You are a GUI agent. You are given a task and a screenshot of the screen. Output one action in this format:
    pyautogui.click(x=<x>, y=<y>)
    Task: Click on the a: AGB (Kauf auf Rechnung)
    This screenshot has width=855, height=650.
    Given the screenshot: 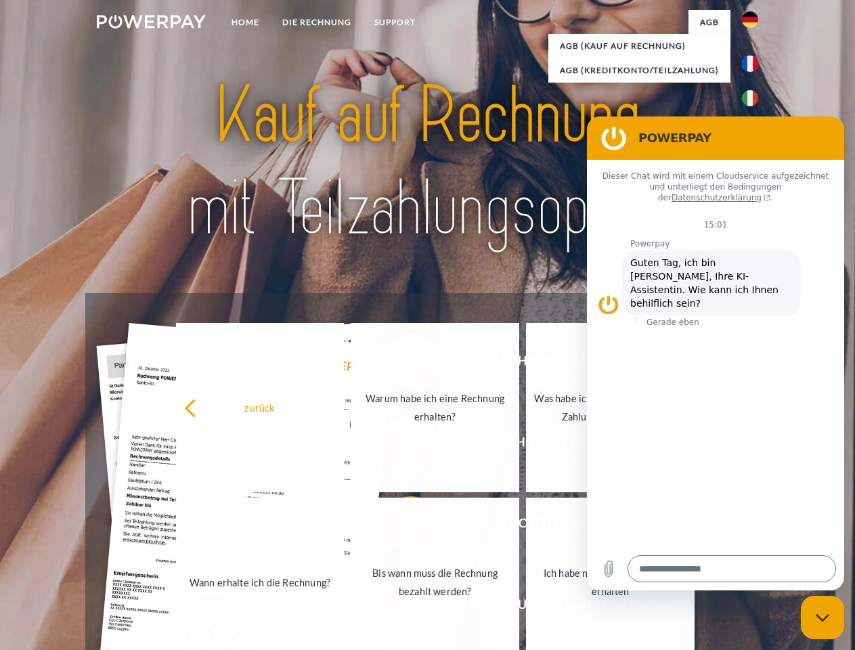 What is the action you would take?
    pyautogui.click(x=639, y=46)
    